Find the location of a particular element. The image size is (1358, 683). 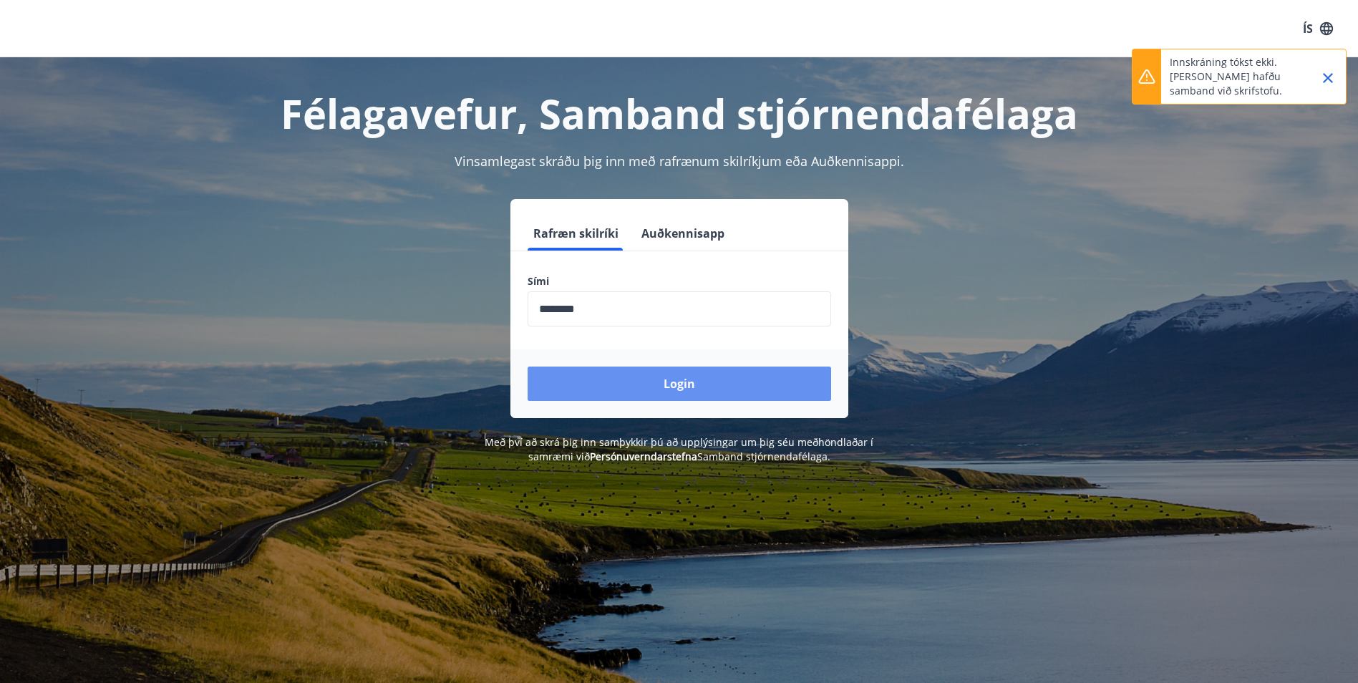

a: Persónuverndarstefna is located at coordinates (644, 456).